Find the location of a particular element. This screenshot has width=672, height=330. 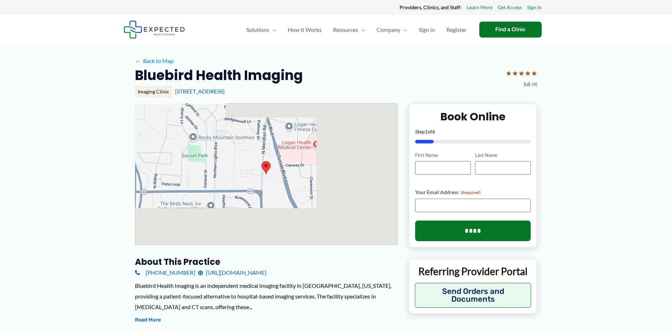

a: Learn More is located at coordinates (480, 7).